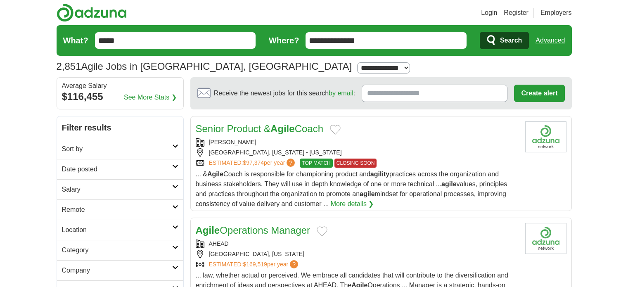  I want to click on a: Salary, so click(120, 189).